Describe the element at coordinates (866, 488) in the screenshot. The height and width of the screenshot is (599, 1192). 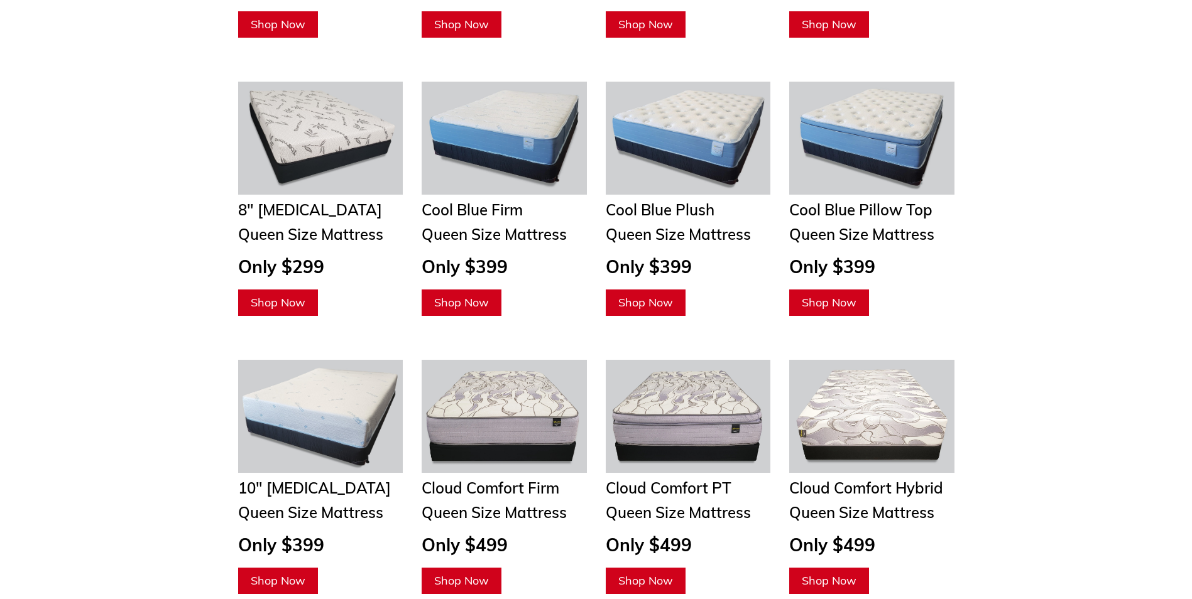
I see `span: Cloud Comfort Hybrid` at that location.